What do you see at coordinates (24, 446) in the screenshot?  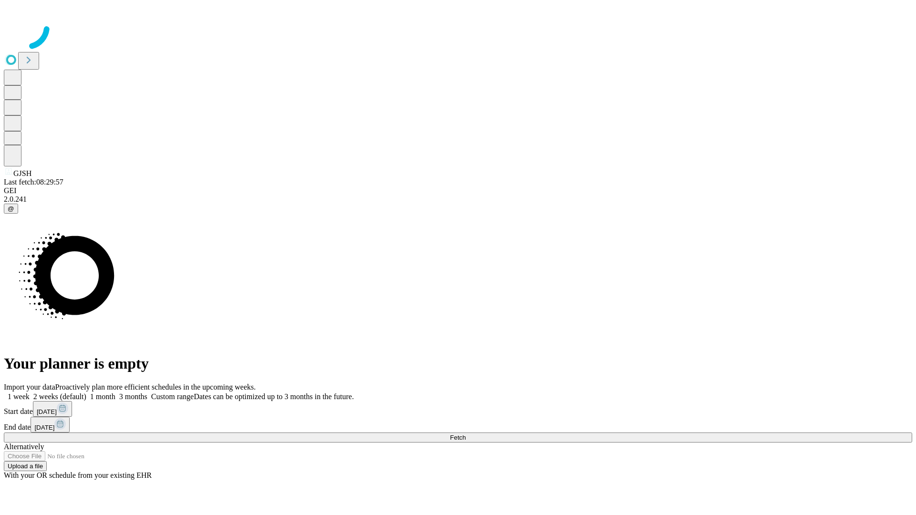 I see `span: Alternatively` at bounding box center [24, 446].